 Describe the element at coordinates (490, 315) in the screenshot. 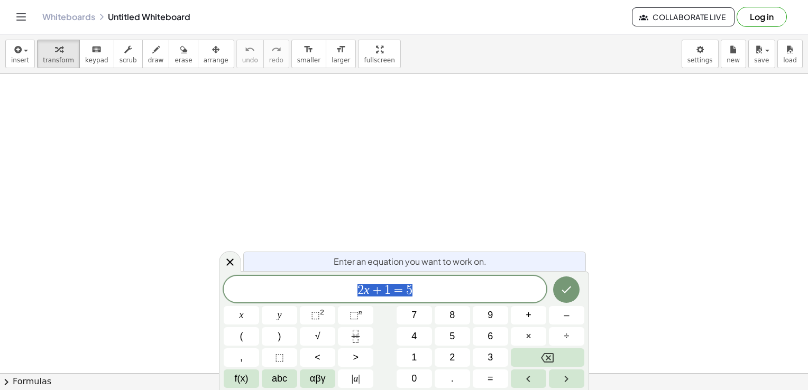

I see `button: 9` at that location.